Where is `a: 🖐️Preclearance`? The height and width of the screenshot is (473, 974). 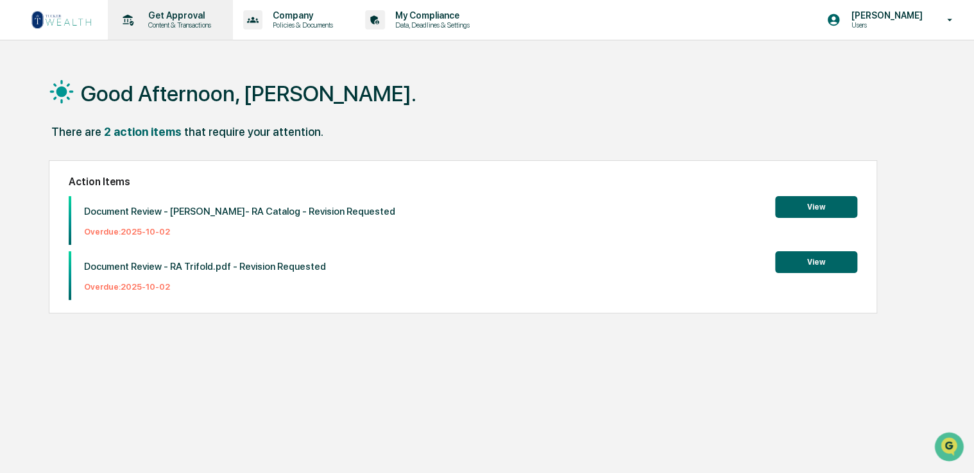 a: 🖐️Preclearance is located at coordinates (47, 168).